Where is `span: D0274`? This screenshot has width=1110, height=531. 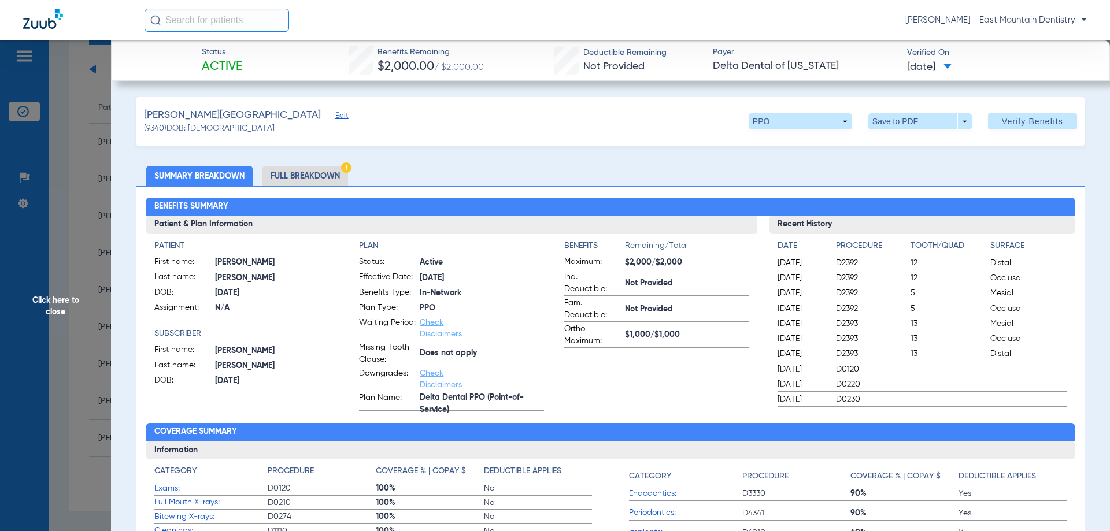 span: D0274 is located at coordinates (321, 517).